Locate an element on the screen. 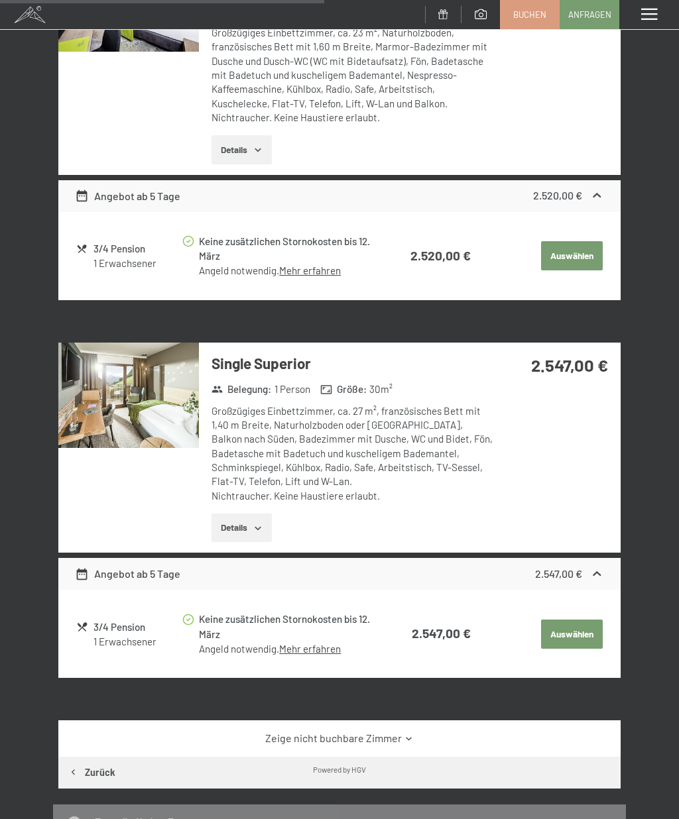 The height and width of the screenshot is (819, 679). div: Großzügiges Einbettzimmer, ca. 27 m², französisches Bett mit 1,40 m Breite, Naturholzboden oder [... is located at coordinates (353, 453).